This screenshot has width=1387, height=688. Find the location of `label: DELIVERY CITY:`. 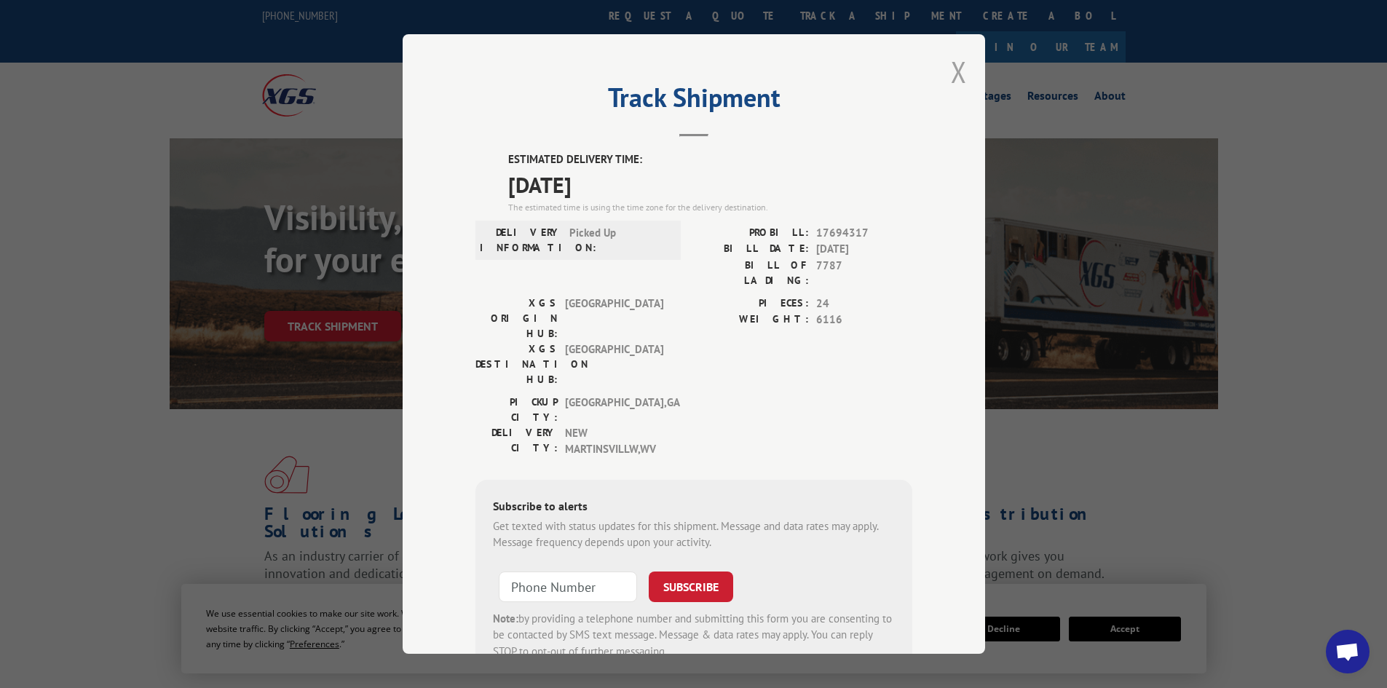

label: DELIVERY CITY: is located at coordinates (516, 441).